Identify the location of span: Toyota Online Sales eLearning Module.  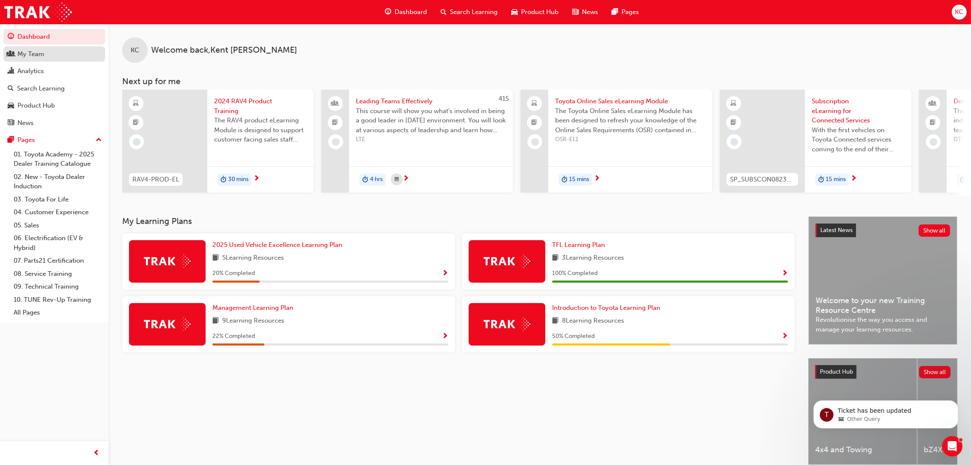
(630, 101).